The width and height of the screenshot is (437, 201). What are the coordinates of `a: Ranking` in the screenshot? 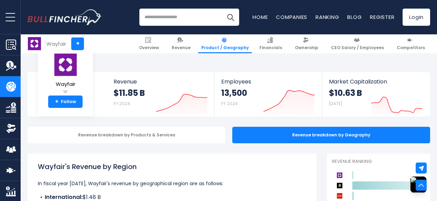 It's located at (328, 17).